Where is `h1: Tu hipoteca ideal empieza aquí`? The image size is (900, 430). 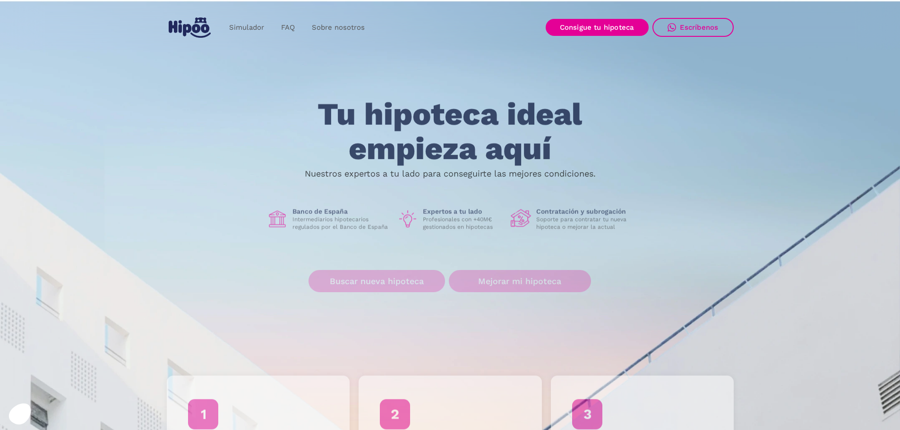
h1: Tu hipoteca ideal empieza aquí is located at coordinates (450, 131).